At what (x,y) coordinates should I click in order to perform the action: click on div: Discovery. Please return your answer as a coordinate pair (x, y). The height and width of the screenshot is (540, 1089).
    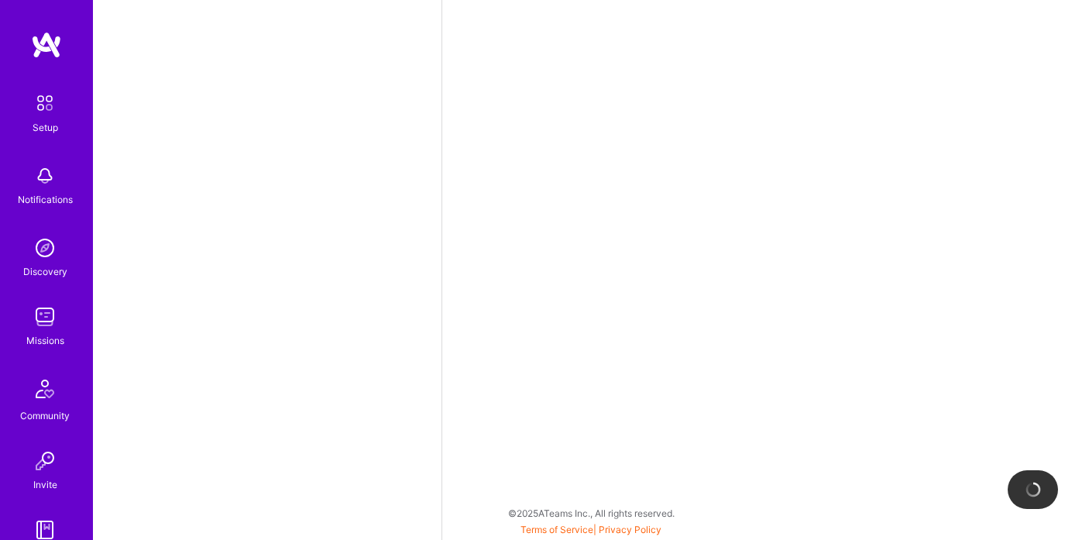
    Looking at the image, I should click on (45, 271).